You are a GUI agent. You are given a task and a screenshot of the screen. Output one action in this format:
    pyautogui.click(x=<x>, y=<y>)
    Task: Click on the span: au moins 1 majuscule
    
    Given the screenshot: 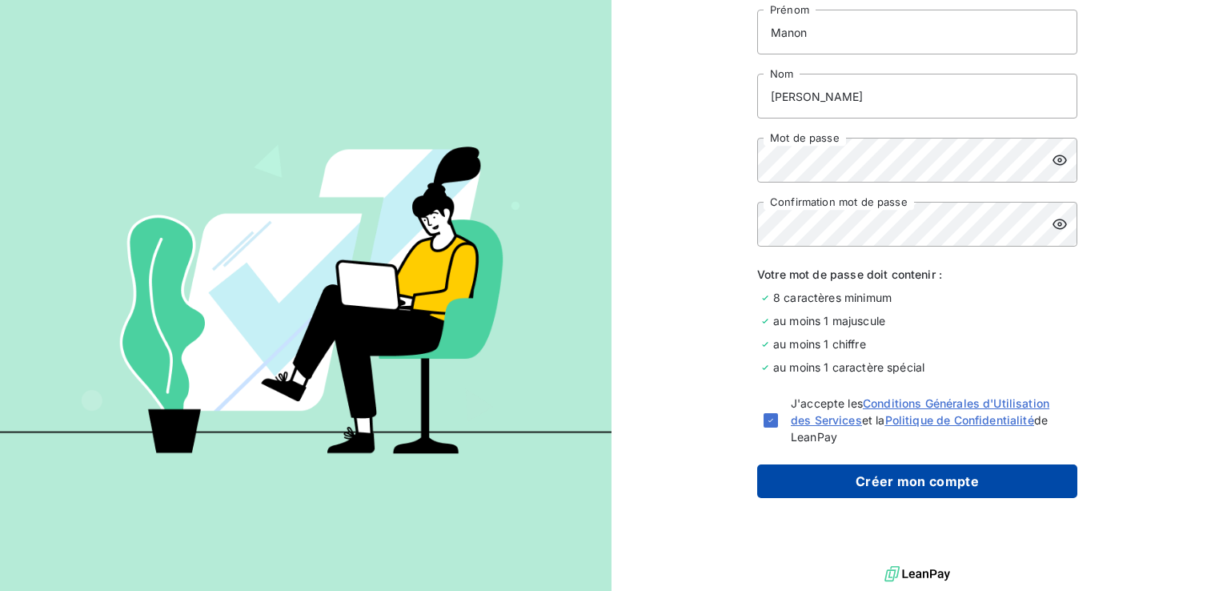 What is the action you would take?
    pyautogui.click(x=829, y=320)
    